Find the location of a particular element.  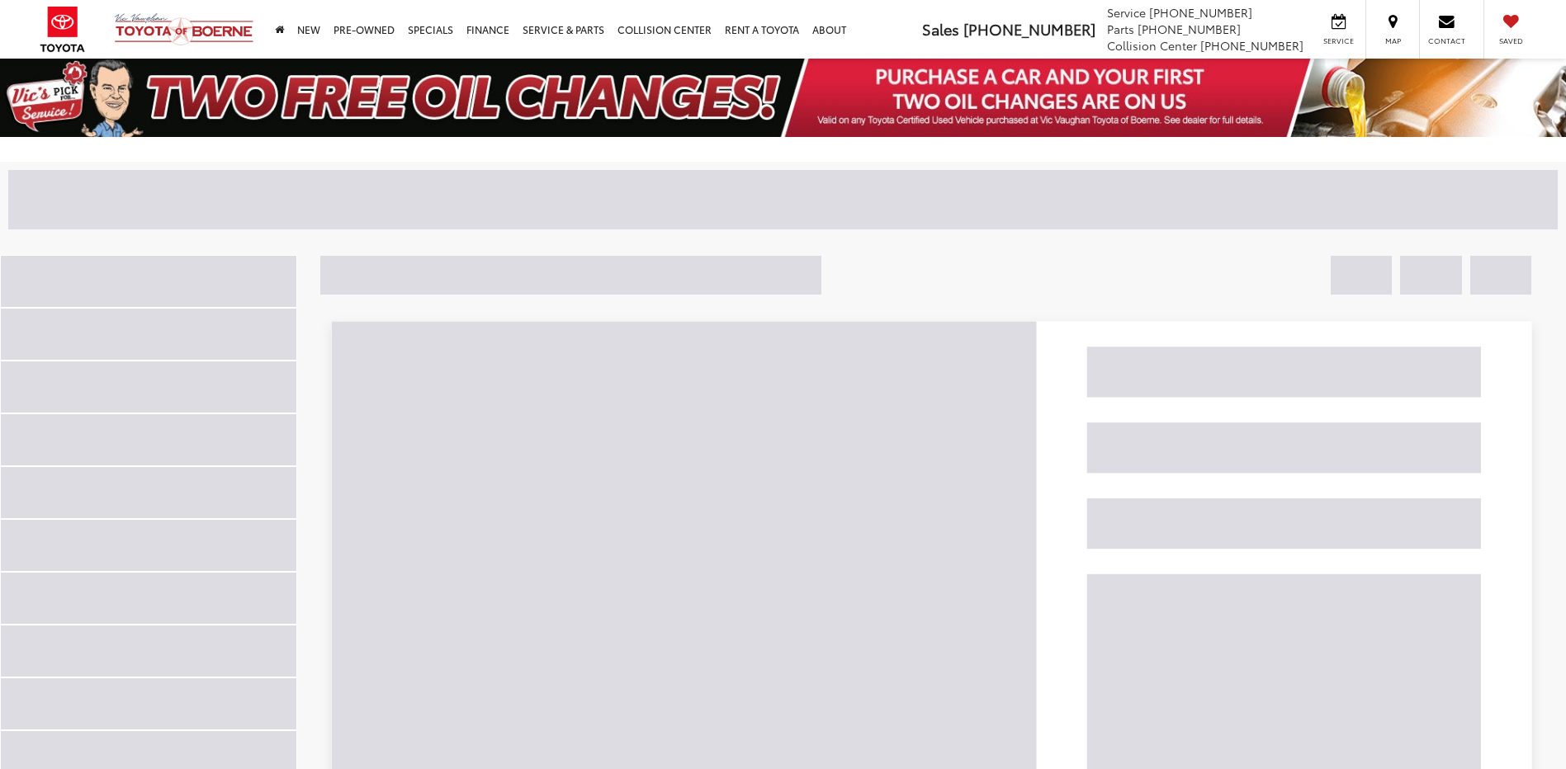

img: Vic Vaughan Toyota of Boerne is located at coordinates (184, 29).